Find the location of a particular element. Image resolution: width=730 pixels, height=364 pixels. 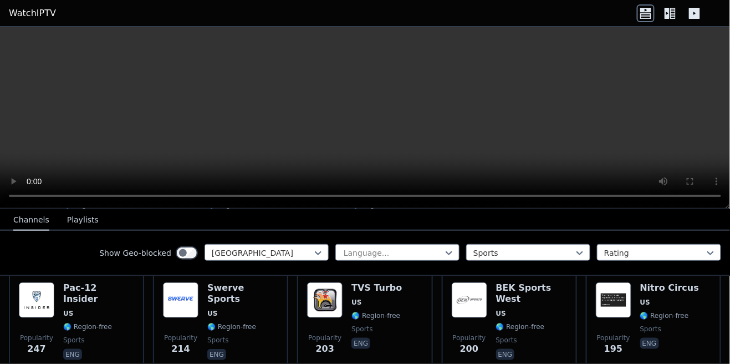

h6: TVS Turbo is located at coordinates (377, 288).